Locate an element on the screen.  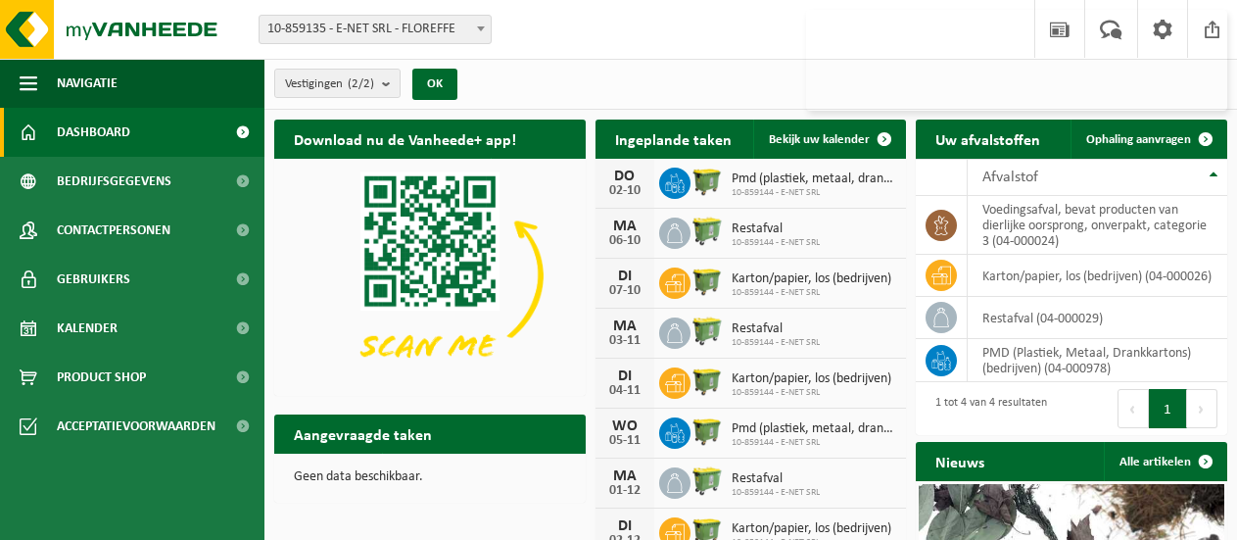
button: OK is located at coordinates (435, 84).